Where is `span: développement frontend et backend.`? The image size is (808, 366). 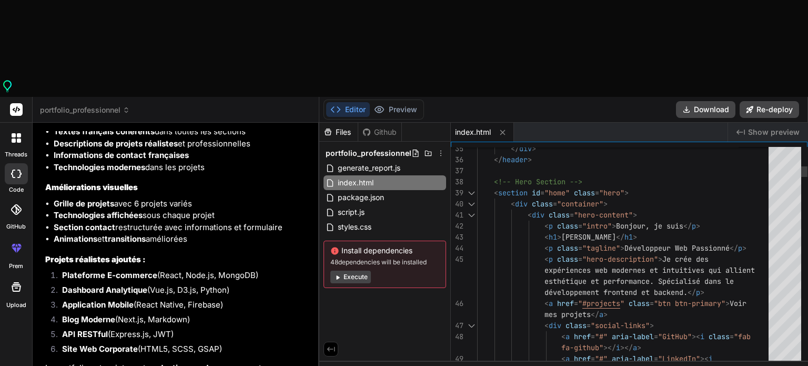 span: développement frontend et backend. is located at coordinates (616, 292).